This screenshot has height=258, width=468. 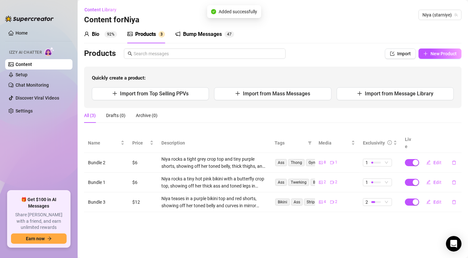 What do you see at coordinates (37, 98) in the screenshot?
I see `a: Discover Viral Videos` at bounding box center [37, 98].